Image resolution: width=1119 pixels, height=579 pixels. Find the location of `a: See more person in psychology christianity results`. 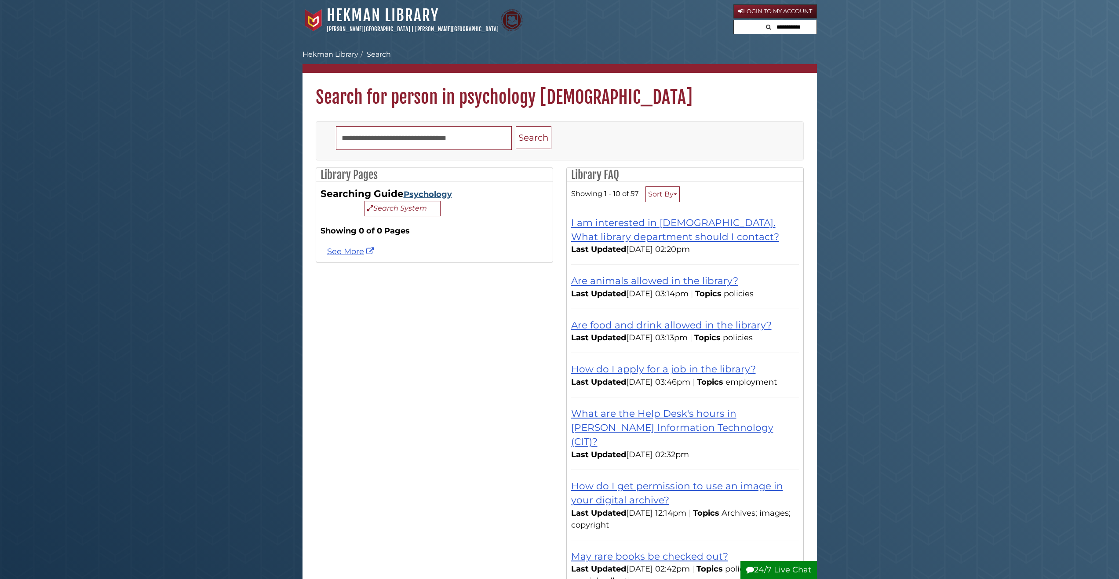

a: See more person in psychology christianity results is located at coordinates (352, 251).